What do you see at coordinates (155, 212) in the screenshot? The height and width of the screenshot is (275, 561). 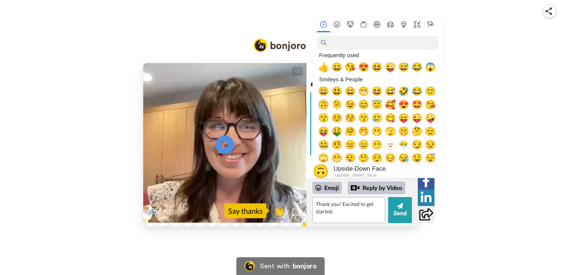 I see `span: 0:00` at bounding box center [155, 212].